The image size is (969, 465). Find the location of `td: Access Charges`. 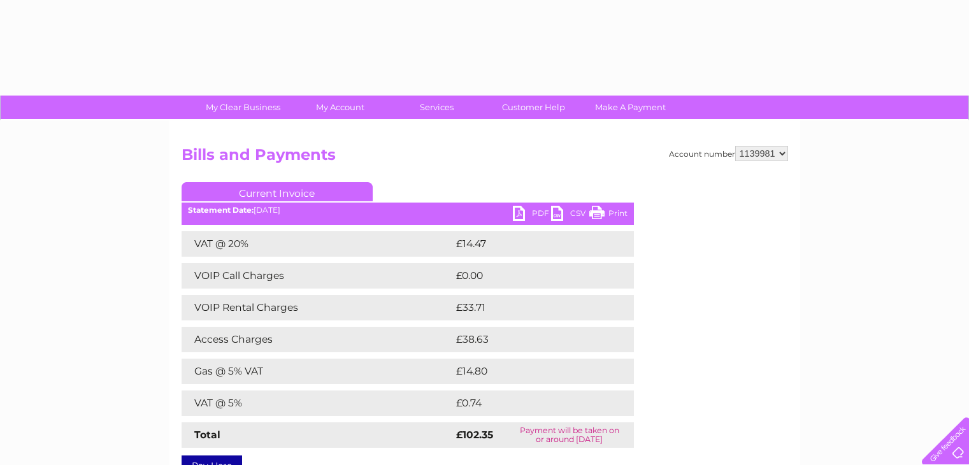

td: Access Charges is located at coordinates (317, 340).